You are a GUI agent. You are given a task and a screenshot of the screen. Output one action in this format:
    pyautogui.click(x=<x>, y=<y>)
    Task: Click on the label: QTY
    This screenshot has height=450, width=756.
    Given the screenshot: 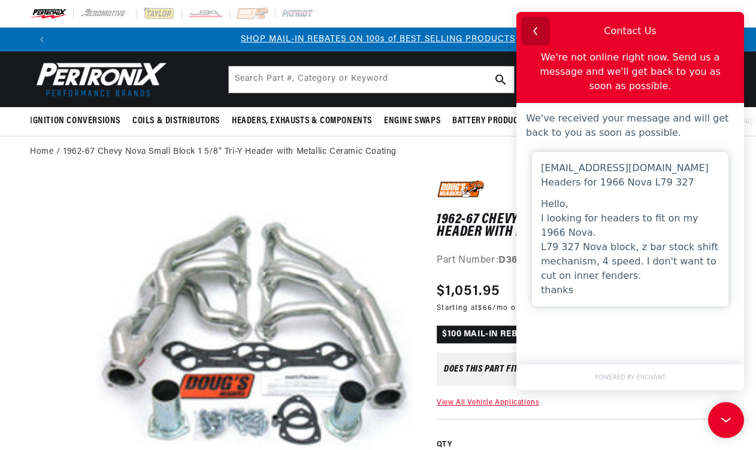 What is the action you would take?
    pyautogui.click(x=581, y=445)
    